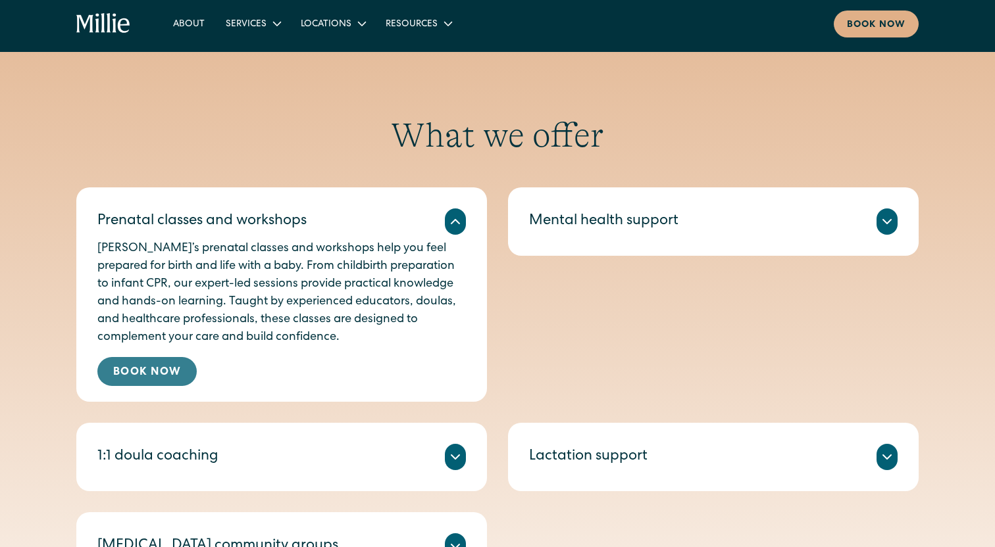  I want to click on div: Lactation support, so click(588, 457).